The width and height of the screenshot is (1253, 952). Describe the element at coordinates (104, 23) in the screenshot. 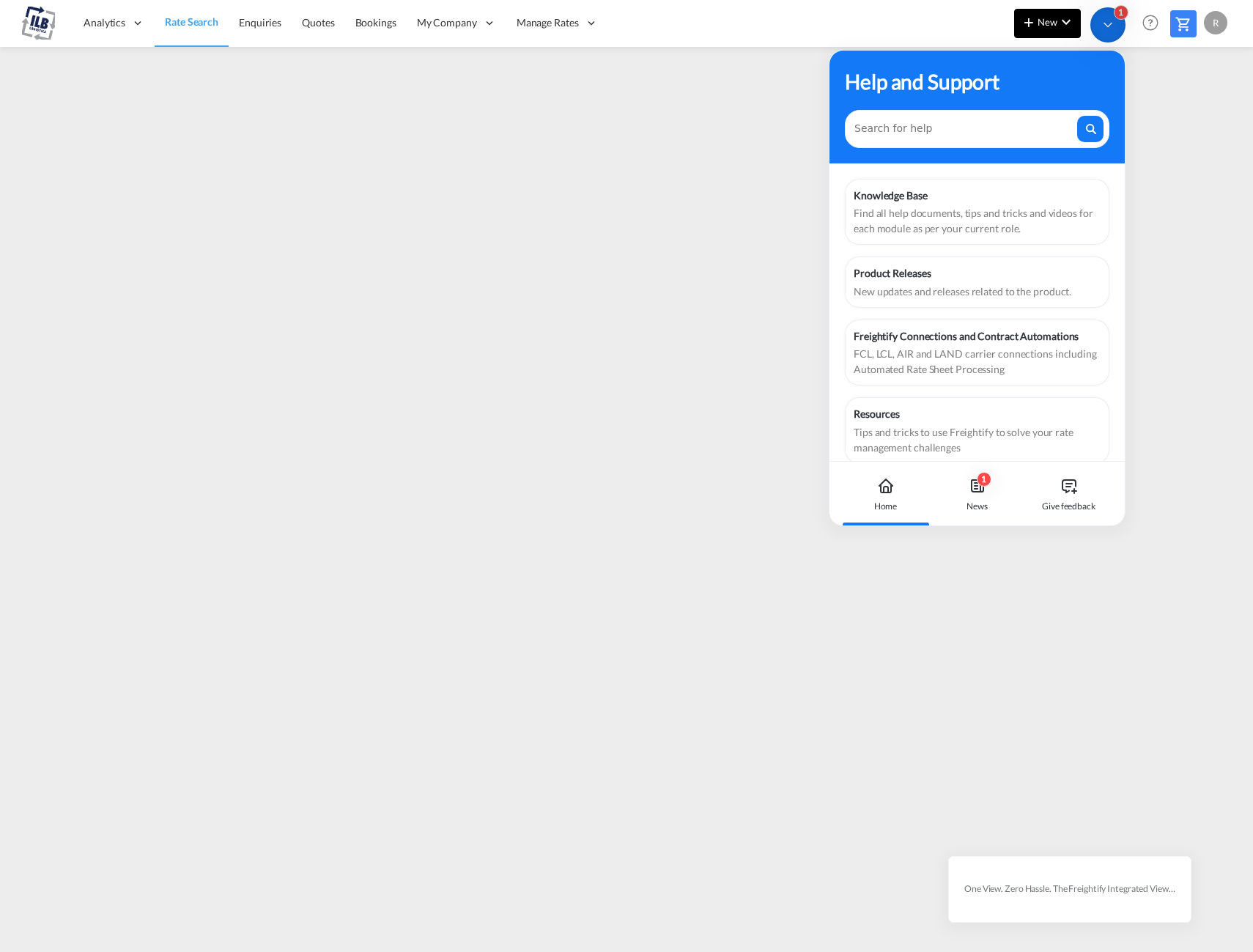

I see `span: Analytics` at that location.